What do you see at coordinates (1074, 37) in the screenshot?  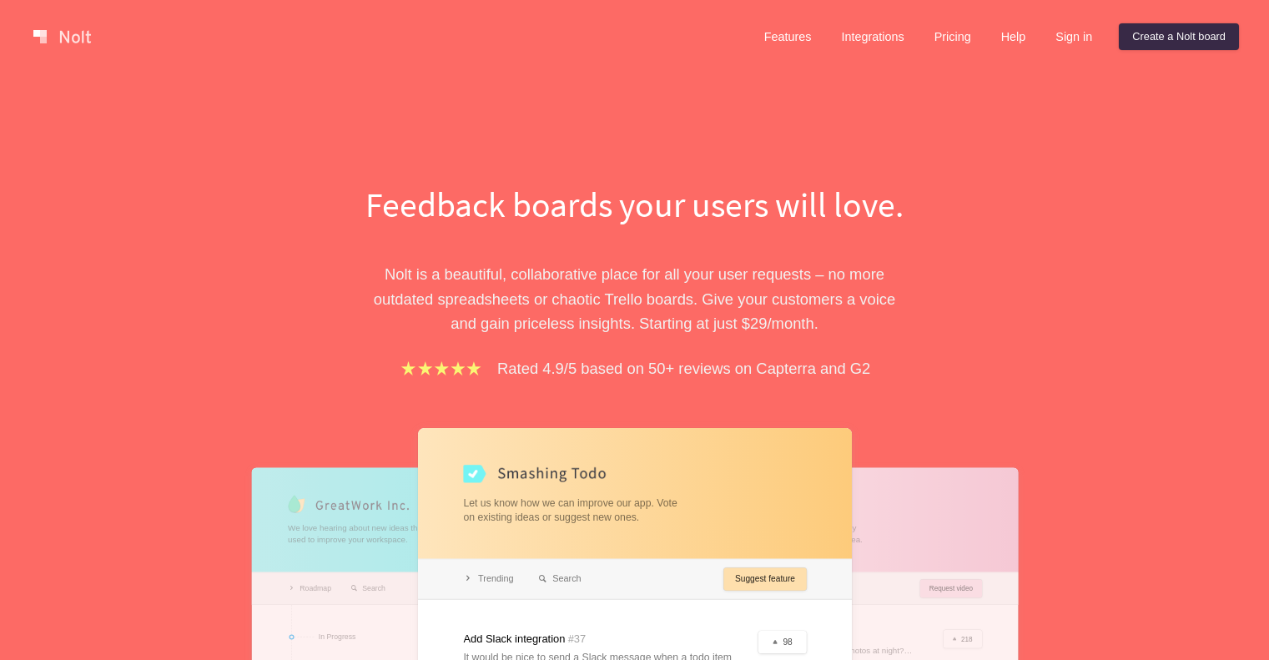 I see `a: Sign in` at bounding box center [1074, 37].